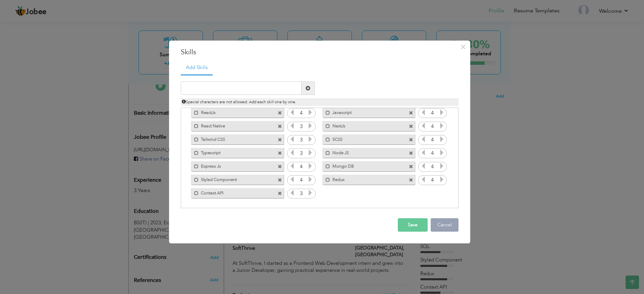 Image resolution: width=644 pixels, height=294 pixels. I want to click on button: Close, so click(463, 47).